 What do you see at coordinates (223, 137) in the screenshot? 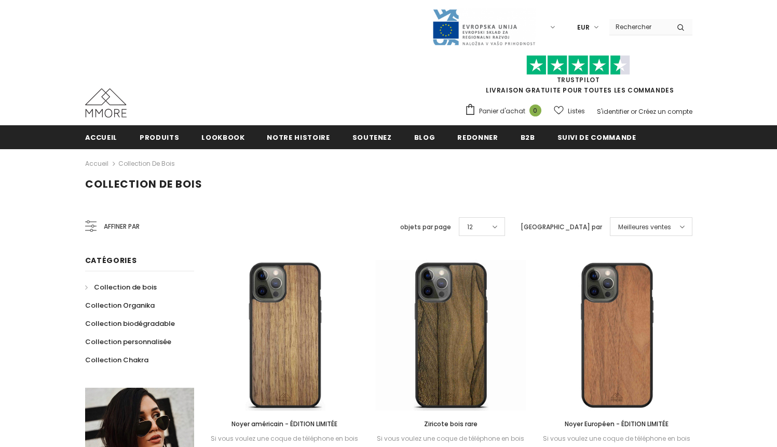
I see `a: Lookbook` at bounding box center [223, 137].